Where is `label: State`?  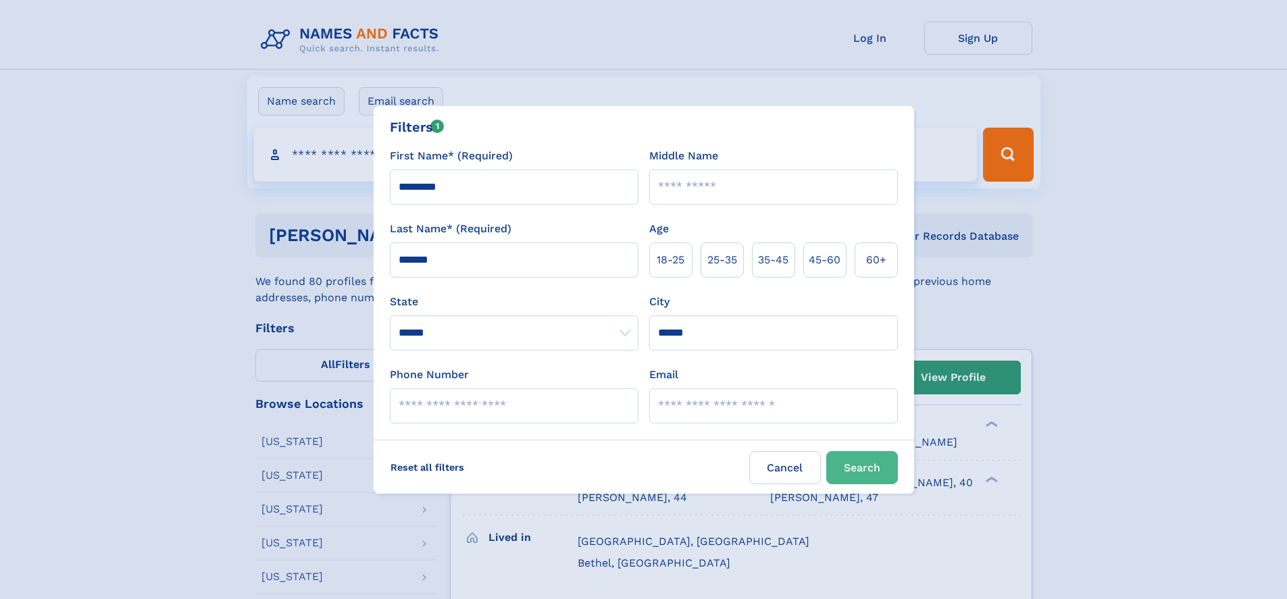
label: State is located at coordinates (514, 302).